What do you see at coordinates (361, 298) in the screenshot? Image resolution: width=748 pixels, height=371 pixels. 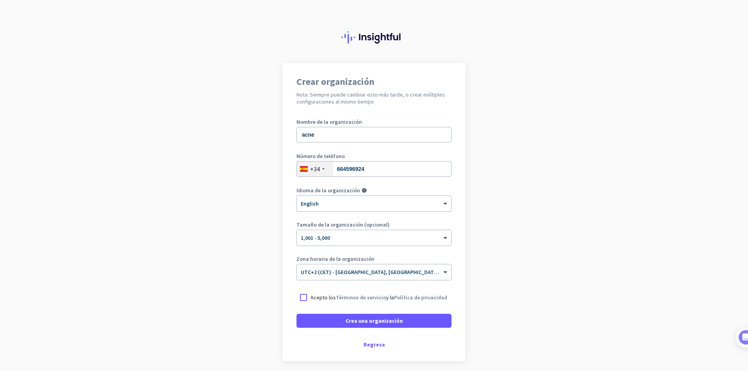 I see `a: Términos de servicio` at bounding box center [361, 298].